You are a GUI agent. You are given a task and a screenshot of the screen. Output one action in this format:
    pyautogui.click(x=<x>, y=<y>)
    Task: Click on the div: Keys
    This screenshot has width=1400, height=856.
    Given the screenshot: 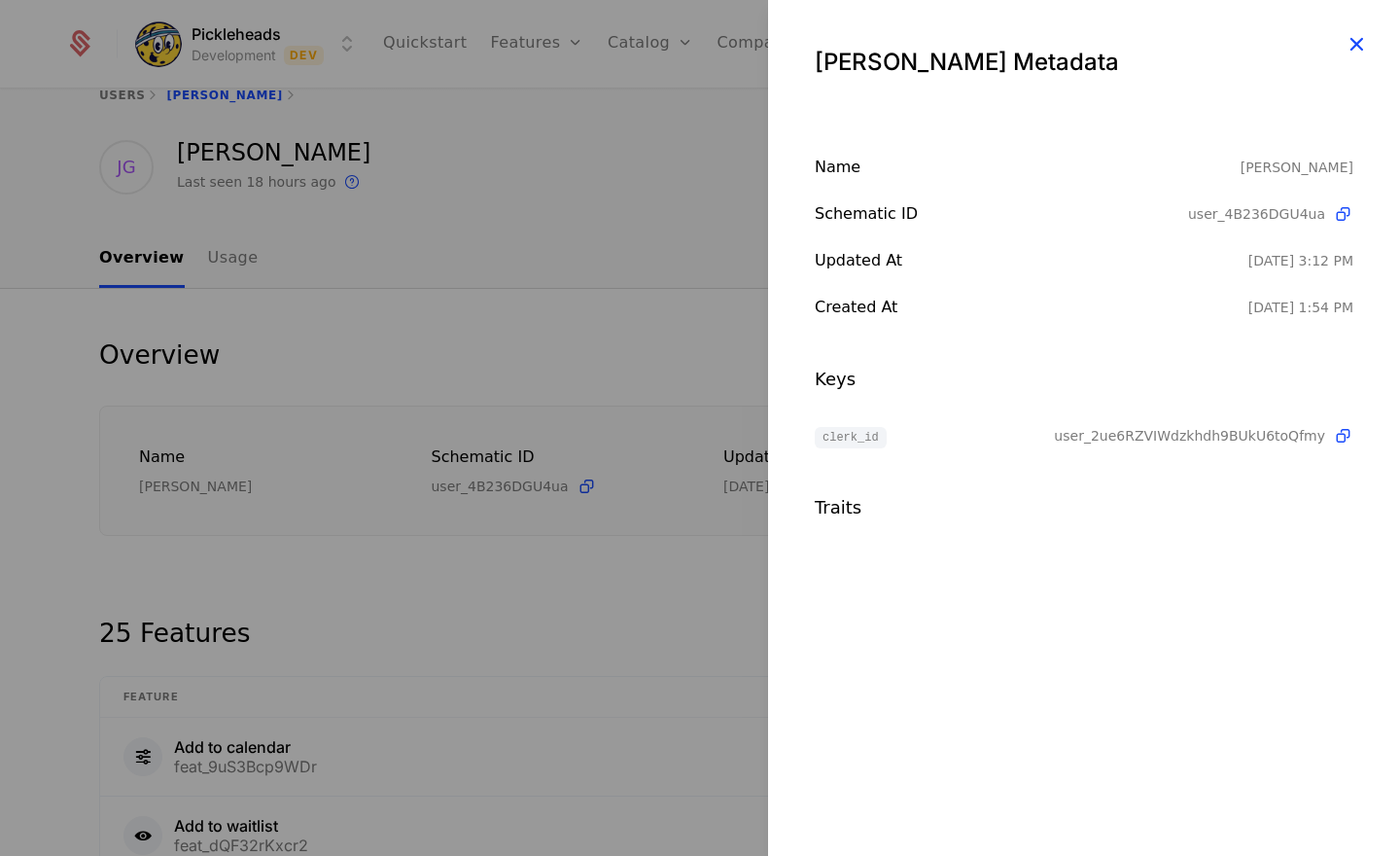 What is the action you would take?
    pyautogui.click(x=1085, y=379)
    